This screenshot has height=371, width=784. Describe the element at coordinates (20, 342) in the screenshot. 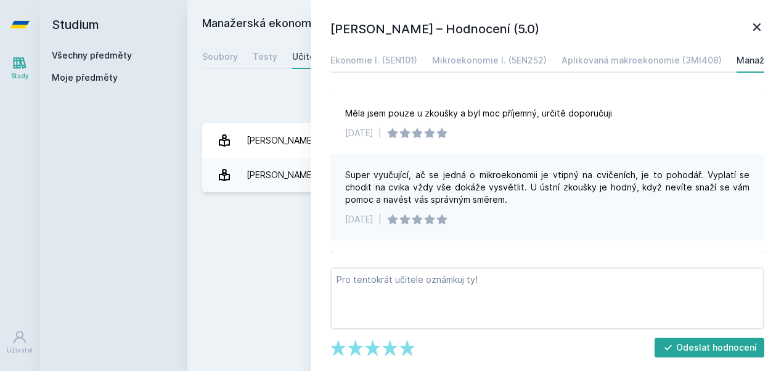

I see `a: Uživatel` at that location.